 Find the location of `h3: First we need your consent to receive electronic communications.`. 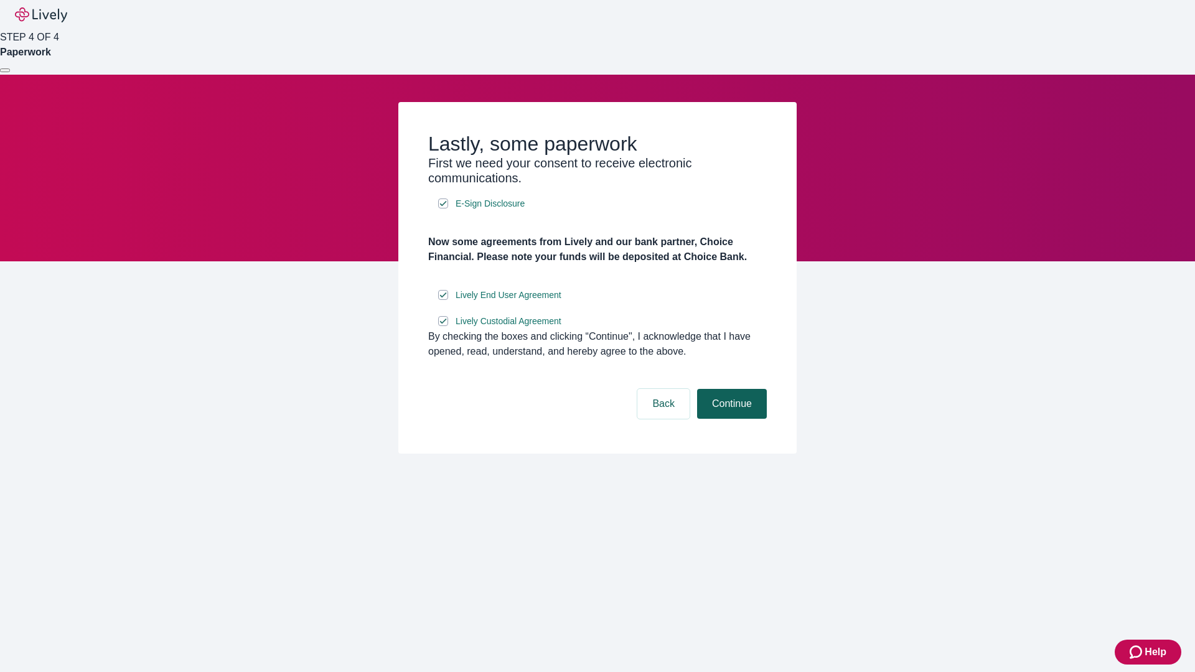

h3: First we need your consent to receive electronic communications. is located at coordinates (598, 171).